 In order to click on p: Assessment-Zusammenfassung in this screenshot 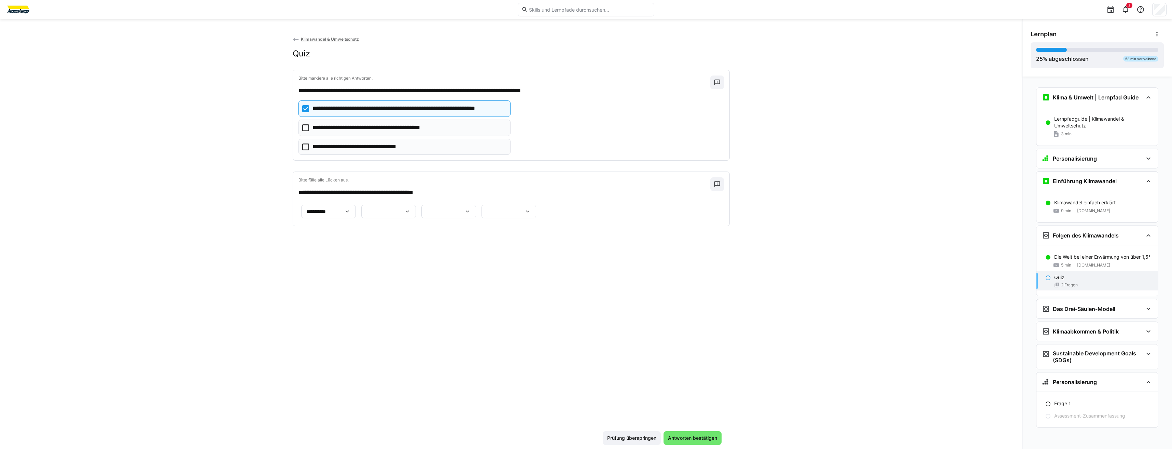, I will do `click(1089, 416)`.